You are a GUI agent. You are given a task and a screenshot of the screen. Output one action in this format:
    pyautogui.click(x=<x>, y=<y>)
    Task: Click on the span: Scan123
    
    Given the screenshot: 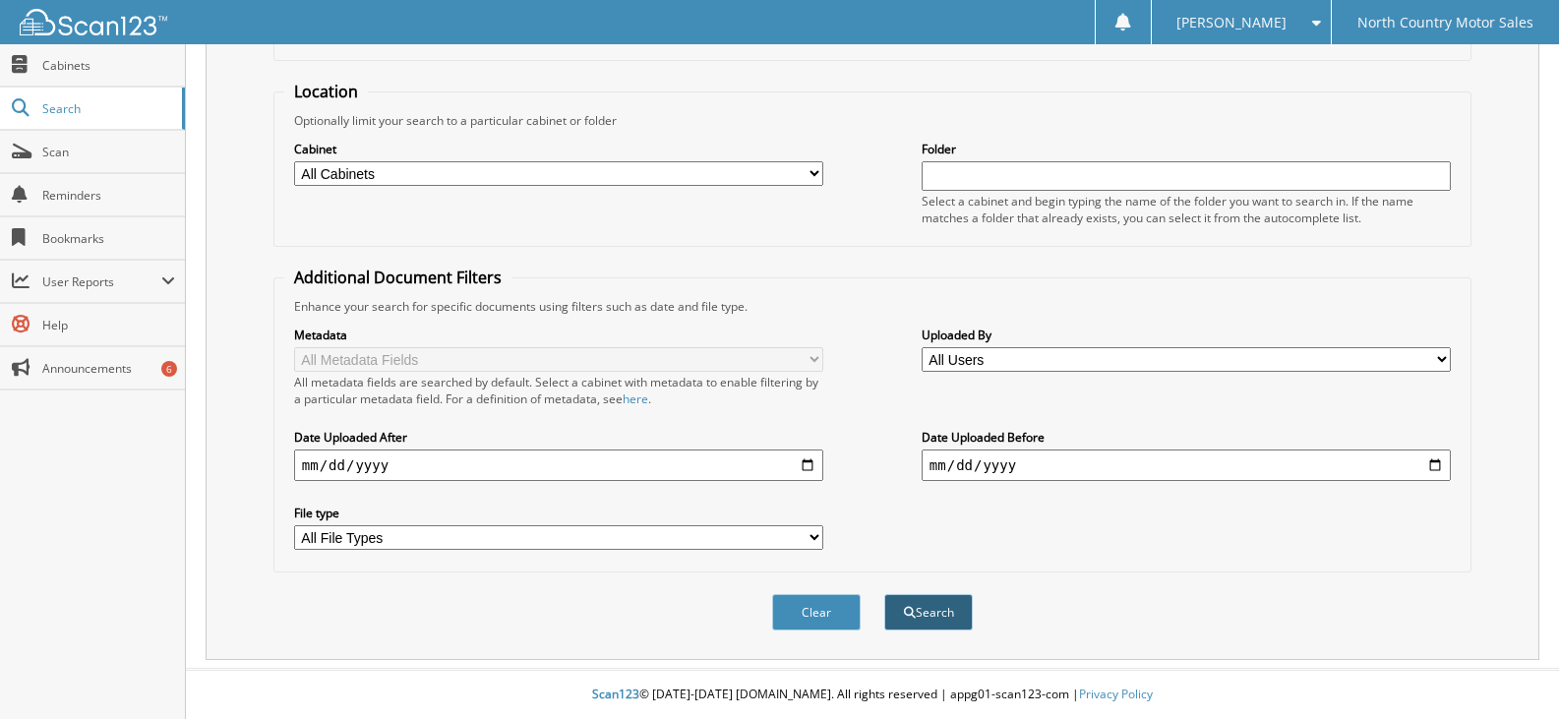 What is the action you would take?
    pyautogui.click(x=616, y=693)
    